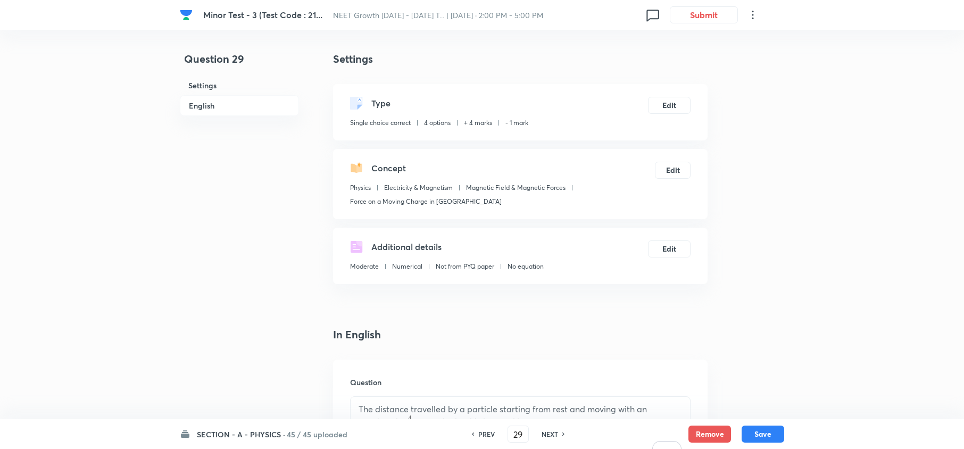 This screenshot has height=449, width=964. Describe the element at coordinates (356, 247) in the screenshot. I see `img: questionDetails.svg` at that location.